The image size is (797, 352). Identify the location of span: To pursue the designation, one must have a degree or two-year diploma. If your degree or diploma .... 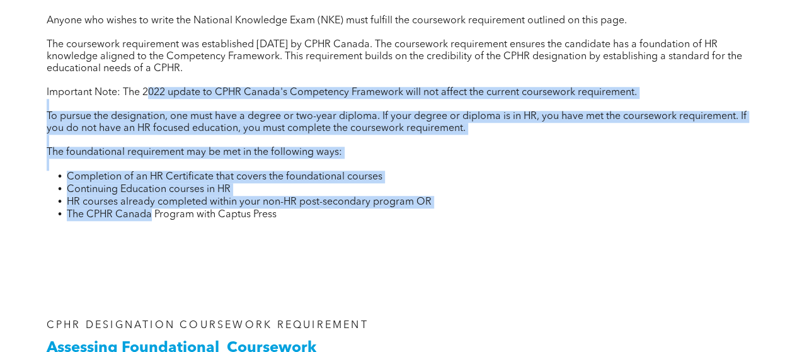
(396, 122).